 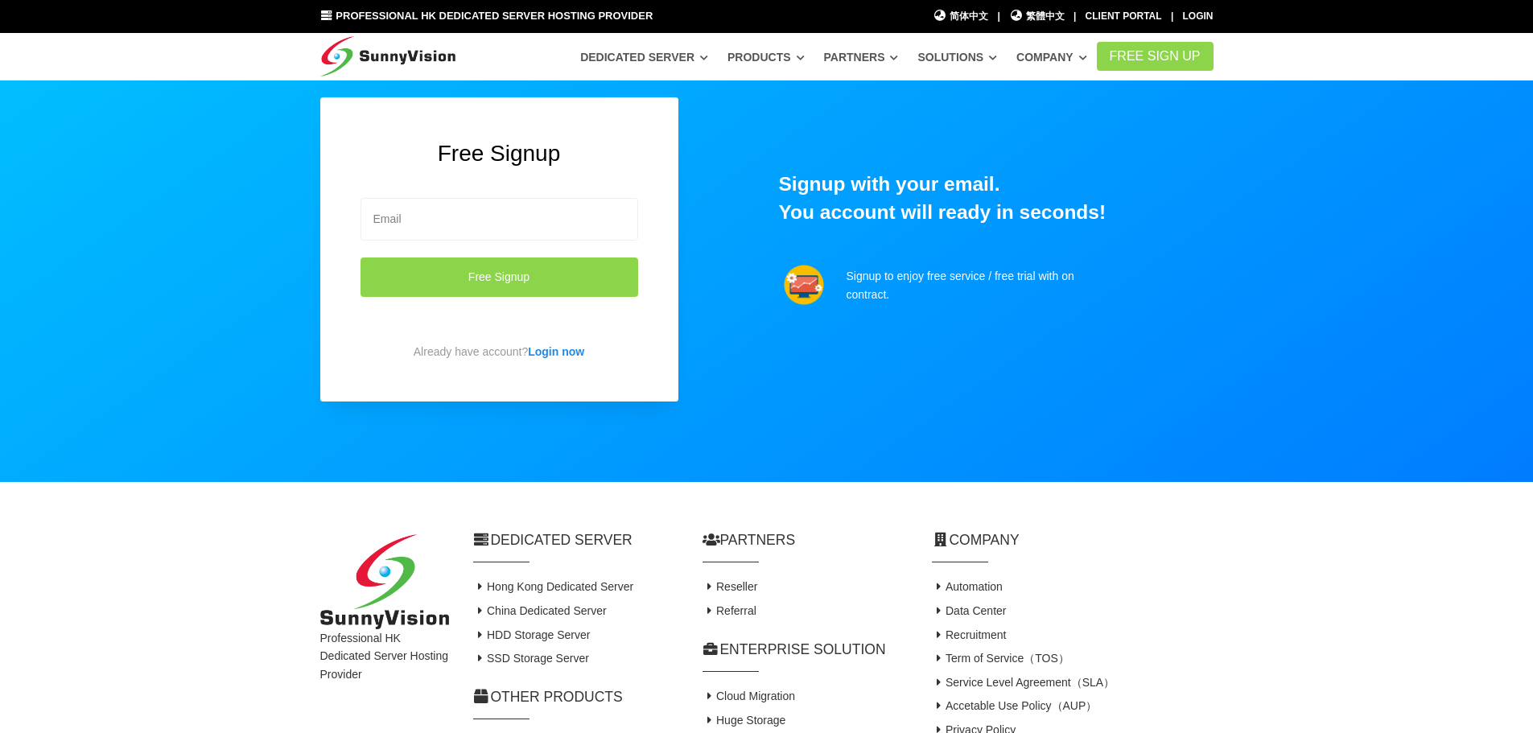 I want to click on h1: Signup with your email. You account will ready in seconds!, so click(x=996, y=198).